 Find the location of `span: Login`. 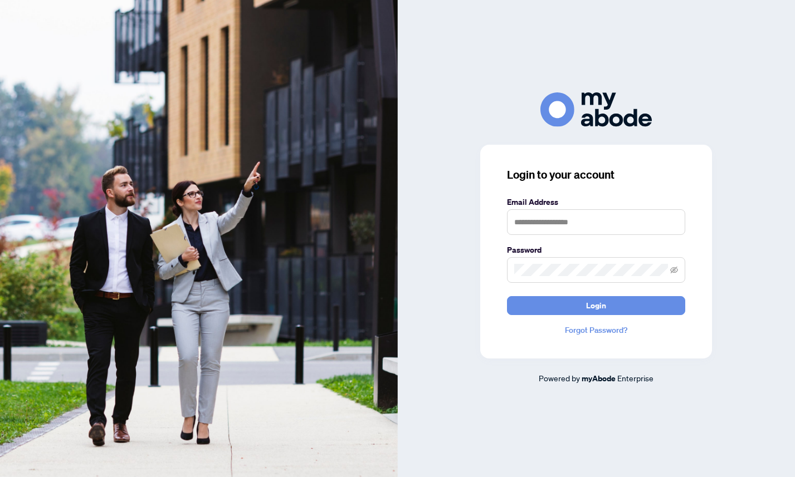

span: Login is located at coordinates (596, 306).